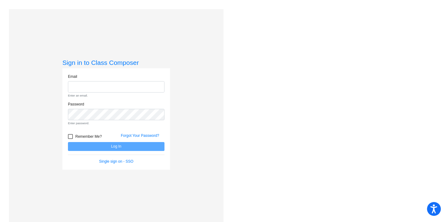  I want to click on a: Single sign on - SSO, so click(116, 161).